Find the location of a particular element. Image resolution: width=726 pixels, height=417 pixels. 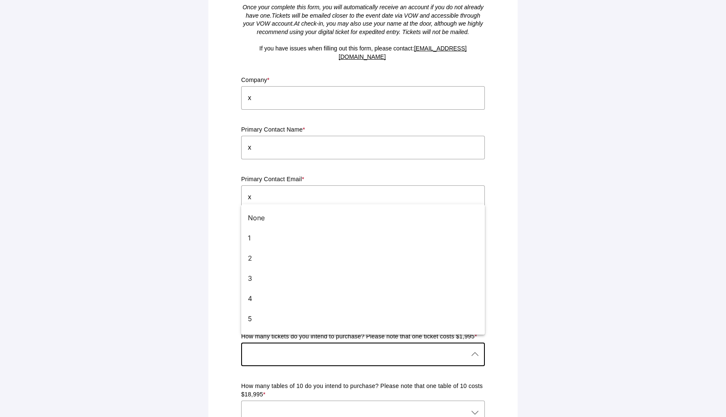

p: Primary Contact Email is located at coordinates (363, 179).